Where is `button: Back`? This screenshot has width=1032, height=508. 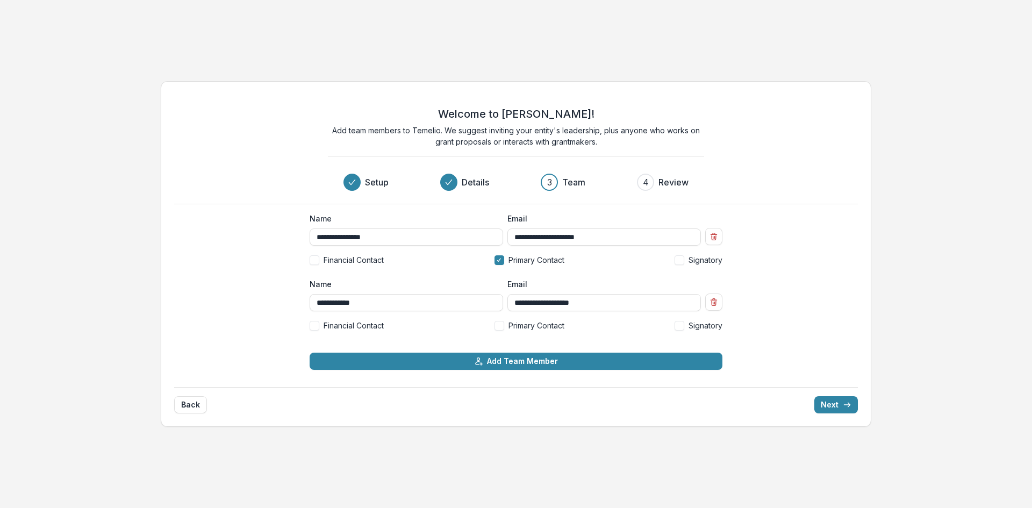
button: Back is located at coordinates (190, 405).